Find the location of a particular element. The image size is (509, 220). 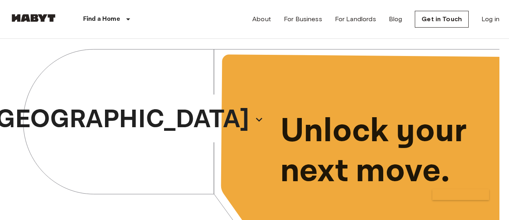

a: For Landlords is located at coordinates (355, 19).